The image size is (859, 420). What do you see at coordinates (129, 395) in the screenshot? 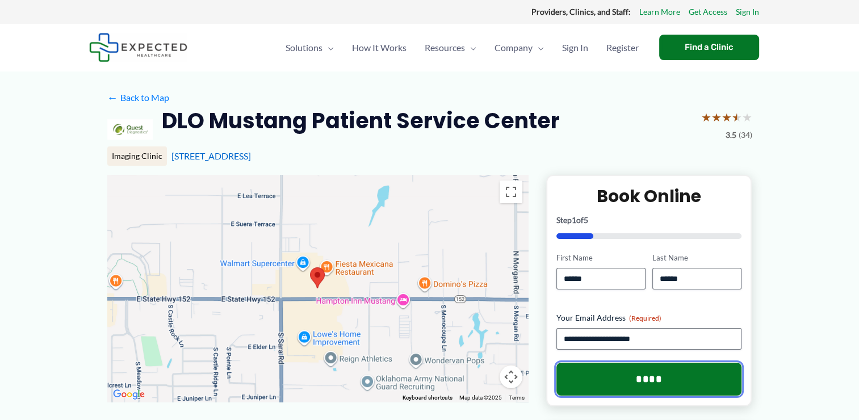
I see `img: Google` at bounding box center [129, 395].